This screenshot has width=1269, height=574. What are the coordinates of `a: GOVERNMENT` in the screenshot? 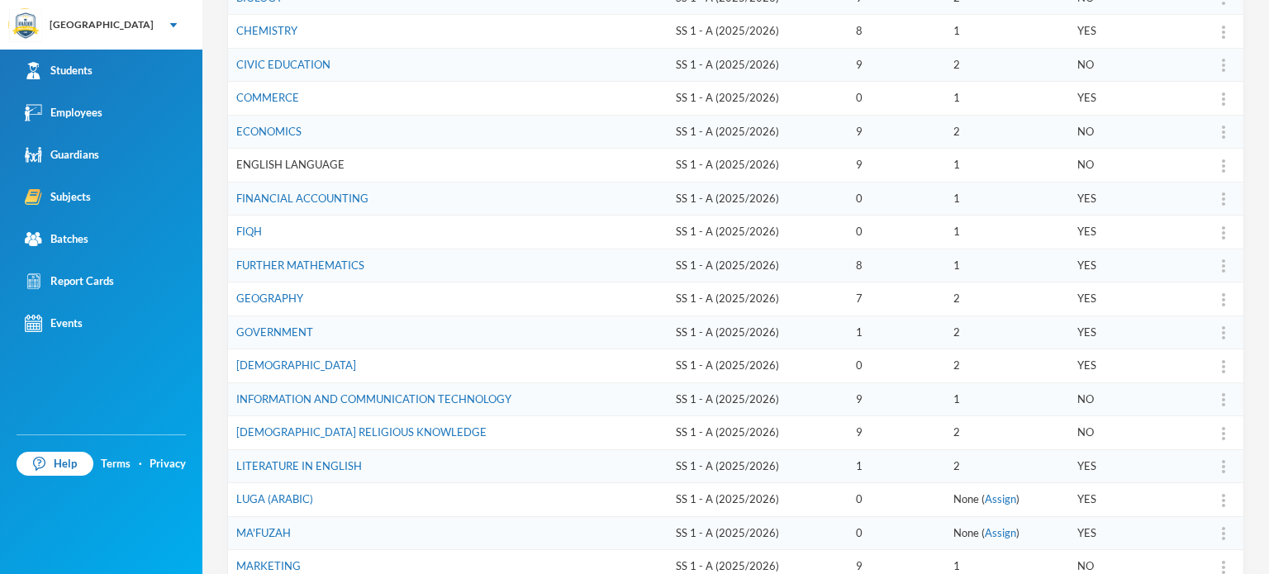 It's located at (274, 332).